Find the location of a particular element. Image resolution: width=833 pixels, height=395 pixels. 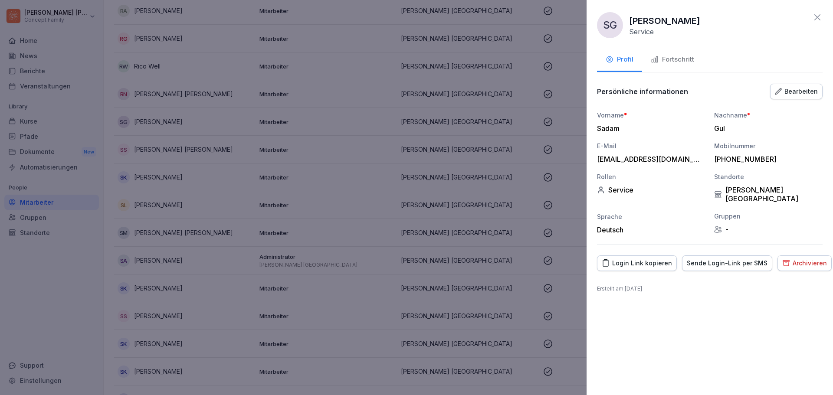

div: Sadam is located at coordinates (649, 128).